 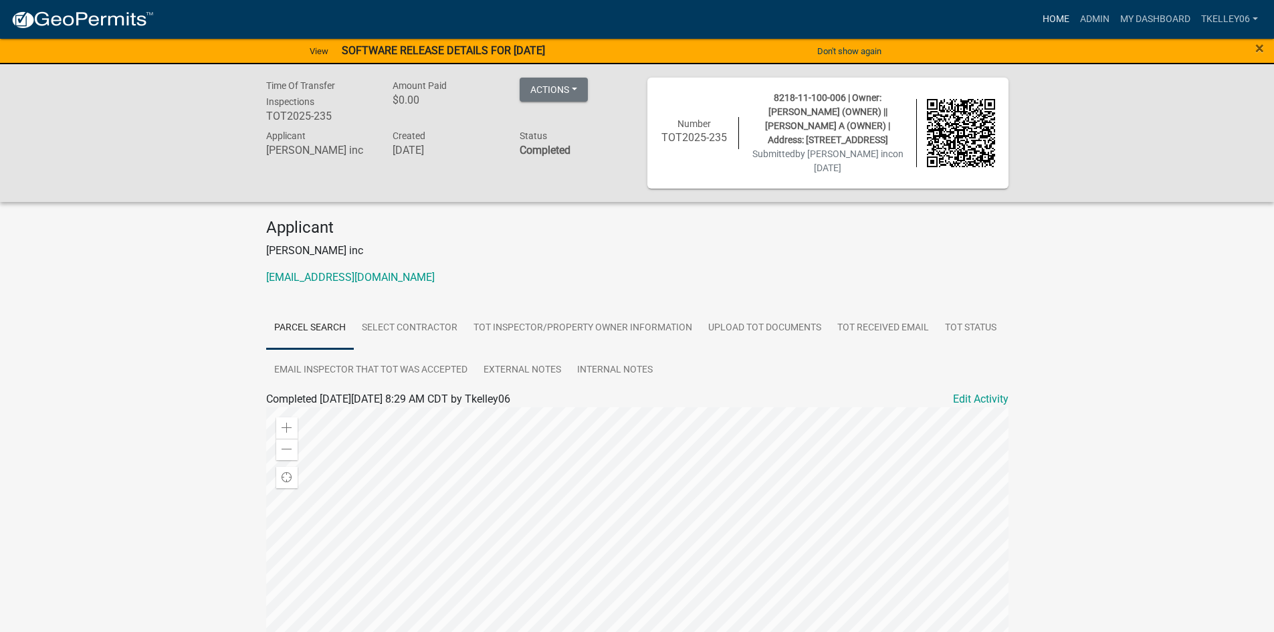 What do you see at coordinates (637, 227) in the screenshot?
I see `h4: Applicant` at bounding box center [637, 227].